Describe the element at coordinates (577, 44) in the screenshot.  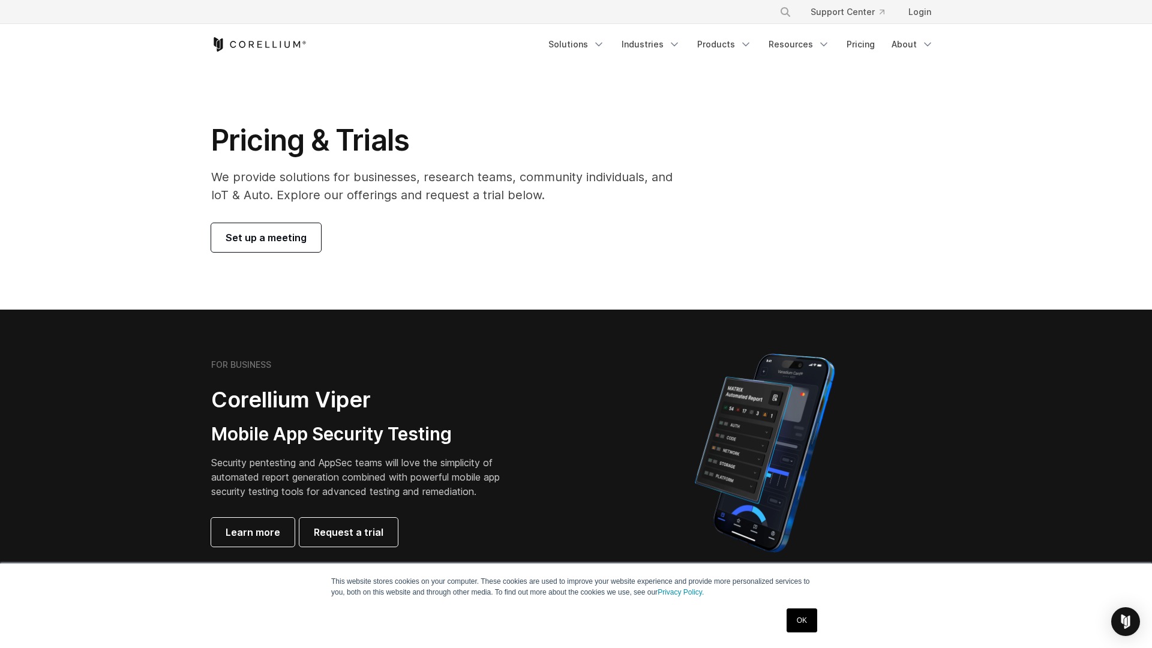
I see `a: Solutions` at that location.